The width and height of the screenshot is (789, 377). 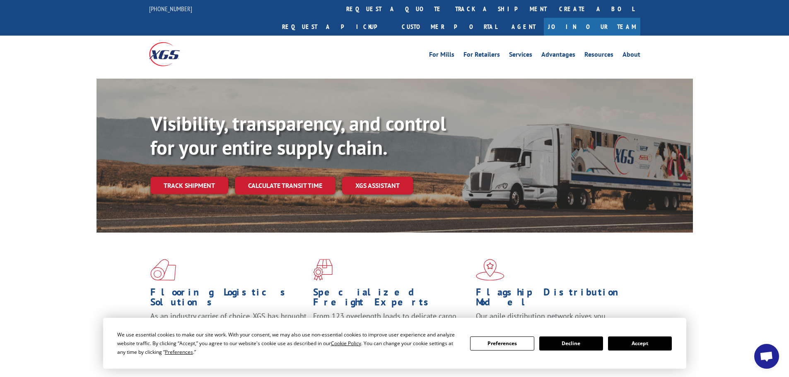 I want to click on a: For Mills, so click(x=442, y=56).